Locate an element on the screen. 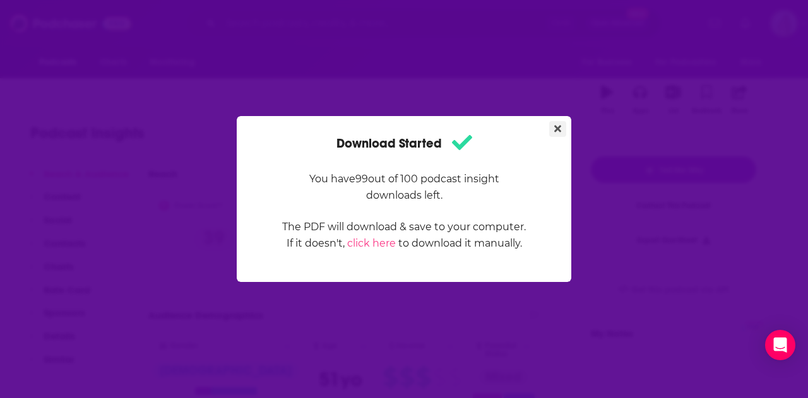 The height and width of the screenshot is (398, 808). h1: Download Started is located at coordinates (404, 143).